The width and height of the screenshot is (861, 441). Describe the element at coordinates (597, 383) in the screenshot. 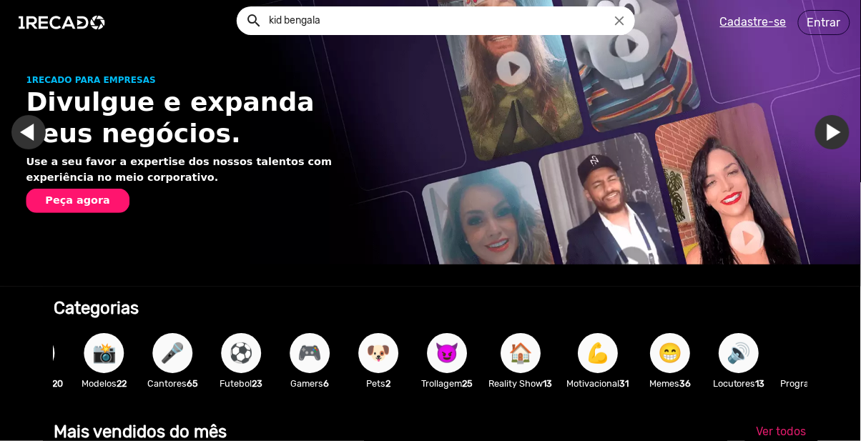

I see `p: Motivacional` at that location.